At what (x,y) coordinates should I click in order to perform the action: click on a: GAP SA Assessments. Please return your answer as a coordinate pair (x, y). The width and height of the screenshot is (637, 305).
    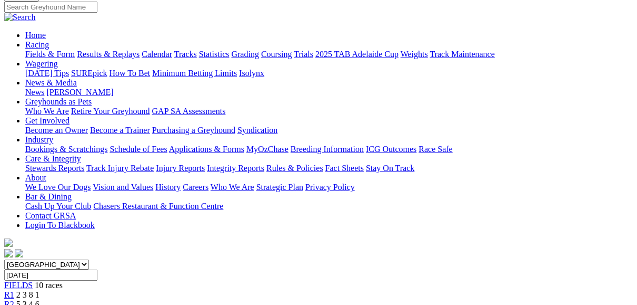
    Looking at the image, I should click on (189, 111).